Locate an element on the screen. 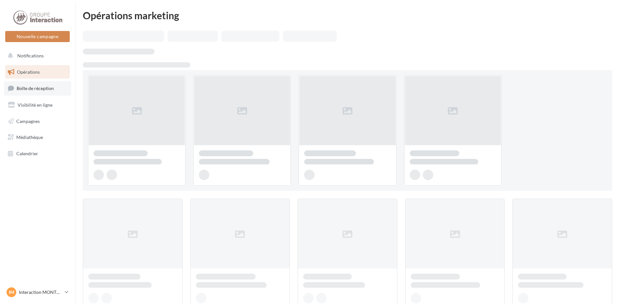 The image size is (620, 304). a: IM Interaction MONTPELLIER is located at coordinates (37, 292).